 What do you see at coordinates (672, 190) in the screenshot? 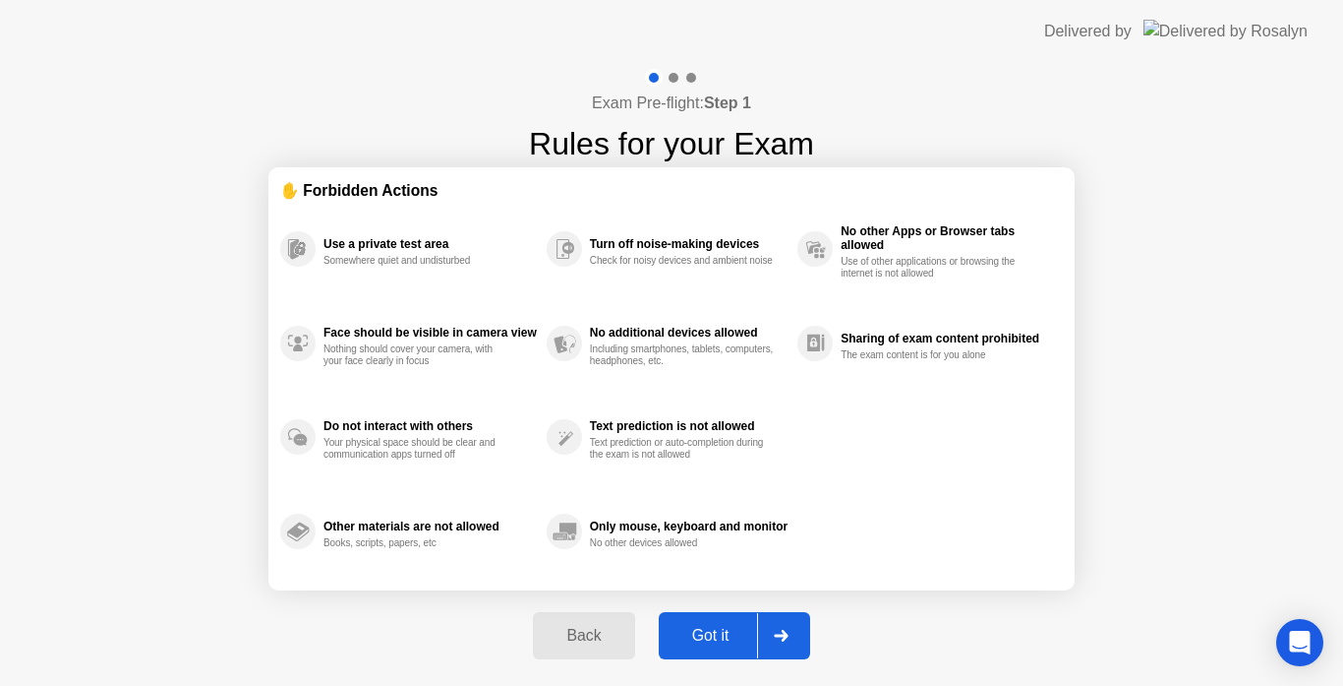
I see `div: ✋ Forbidden Actions` at bounding box center [672, 190].